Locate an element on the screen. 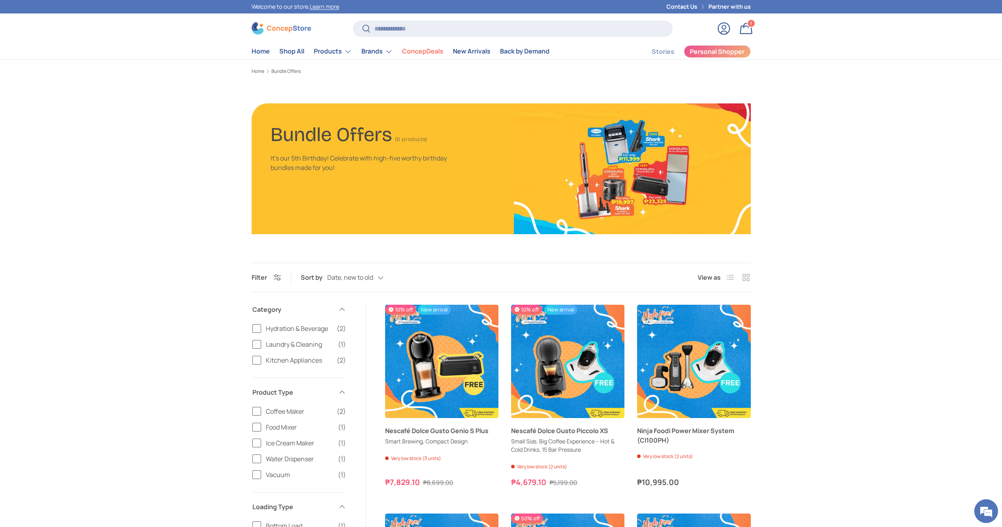  span: Food Mixer is located at coordinates (300, 427).